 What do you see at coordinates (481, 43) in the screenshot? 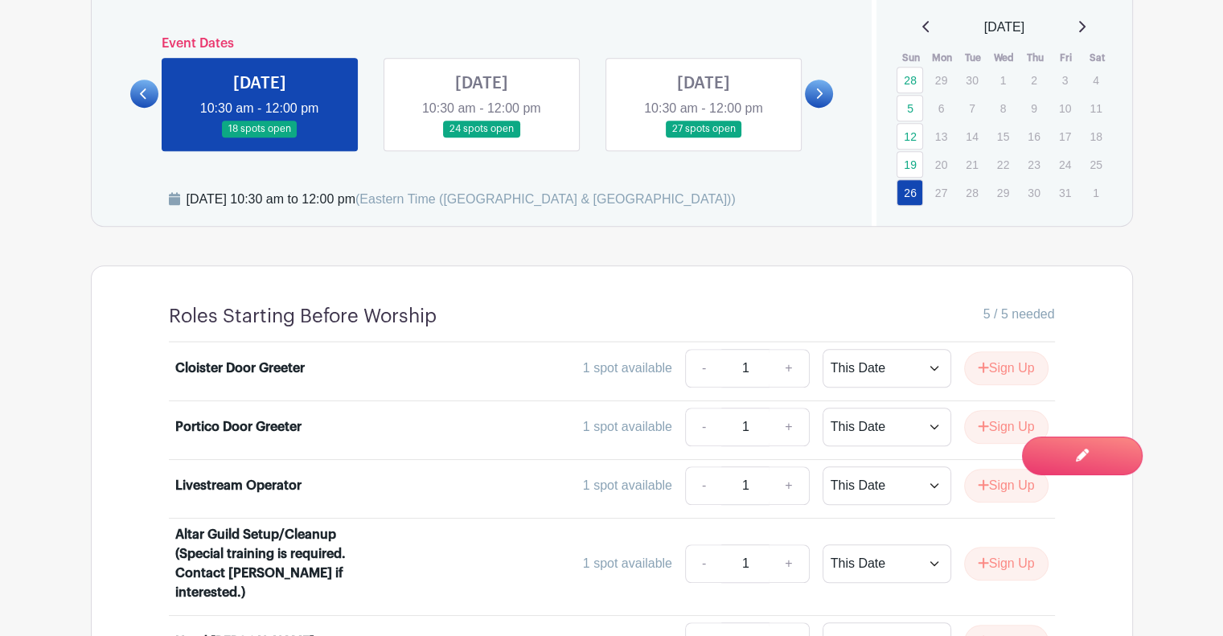
I see `h6: Event Dates` at bounding box center [481, 43].